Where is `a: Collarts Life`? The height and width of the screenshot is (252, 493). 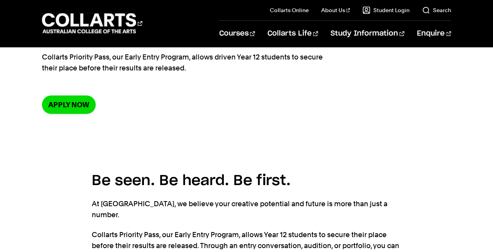 a: Collarts Life is located at coordinates (292, 34).